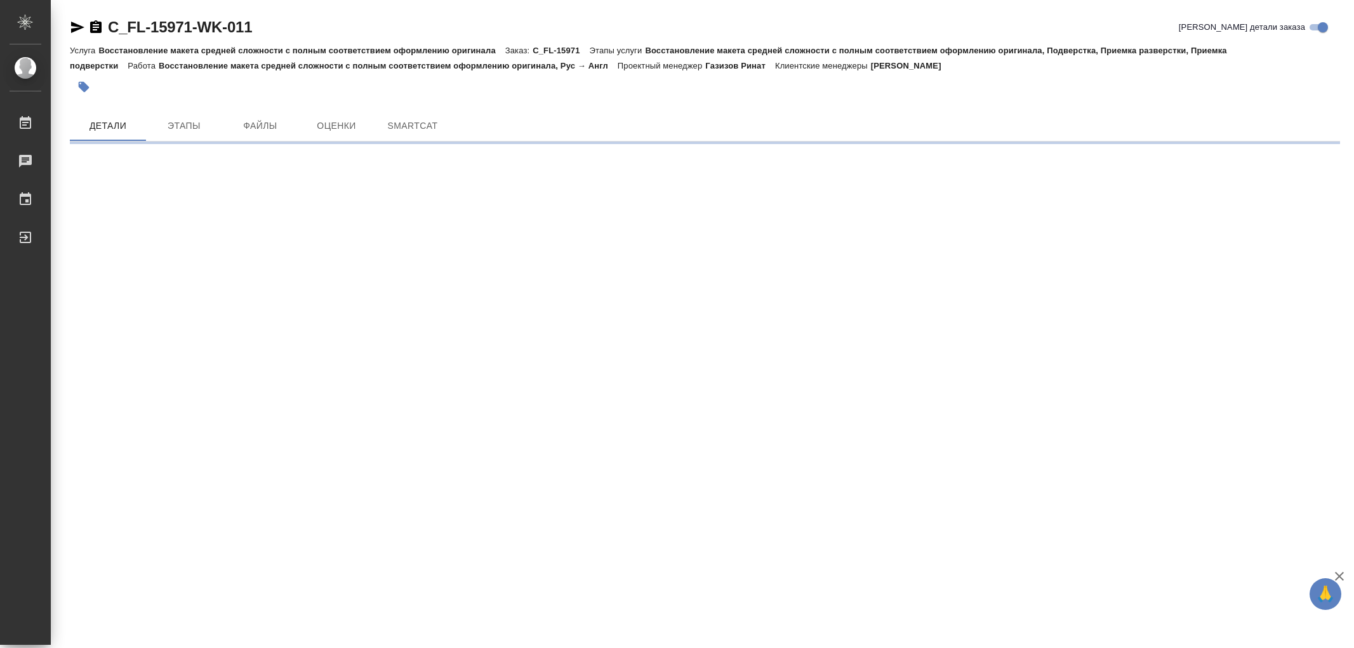 The width and height of the screenshot is (1354, 648). I want to click on a: C_FL-15971-WK-011, so click(180, 27).